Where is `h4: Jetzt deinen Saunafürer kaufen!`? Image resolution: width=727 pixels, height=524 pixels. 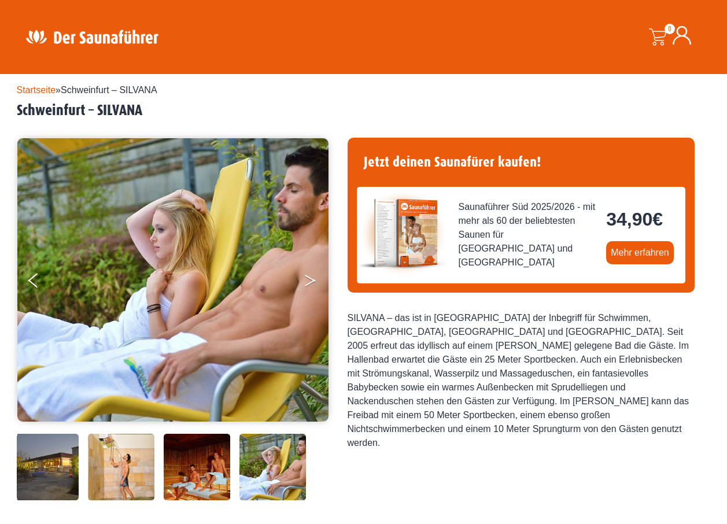
h4: Jetzt deinen Saunafürer kaufen! is located at coordinates (521, 162).